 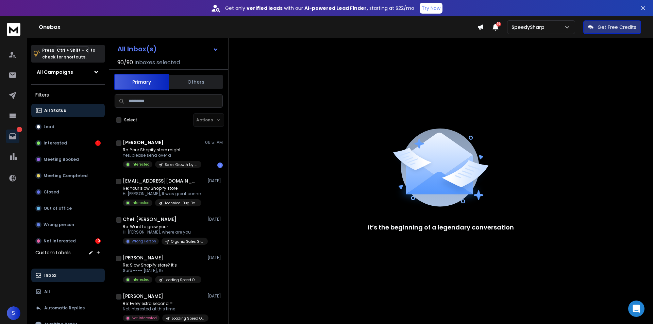 I want to click on p: Try Now, so click(x=431, y=8).